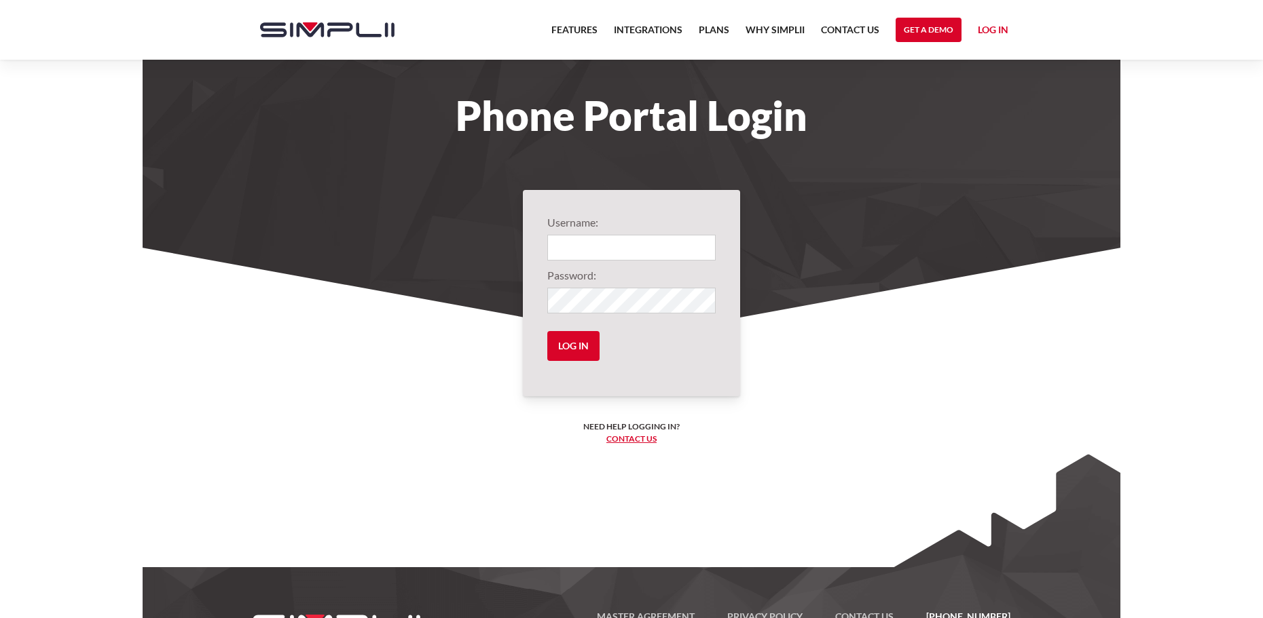 The height and width of the screenshot is (618, 1263). I want to click on a: Features, so click(574, 34).